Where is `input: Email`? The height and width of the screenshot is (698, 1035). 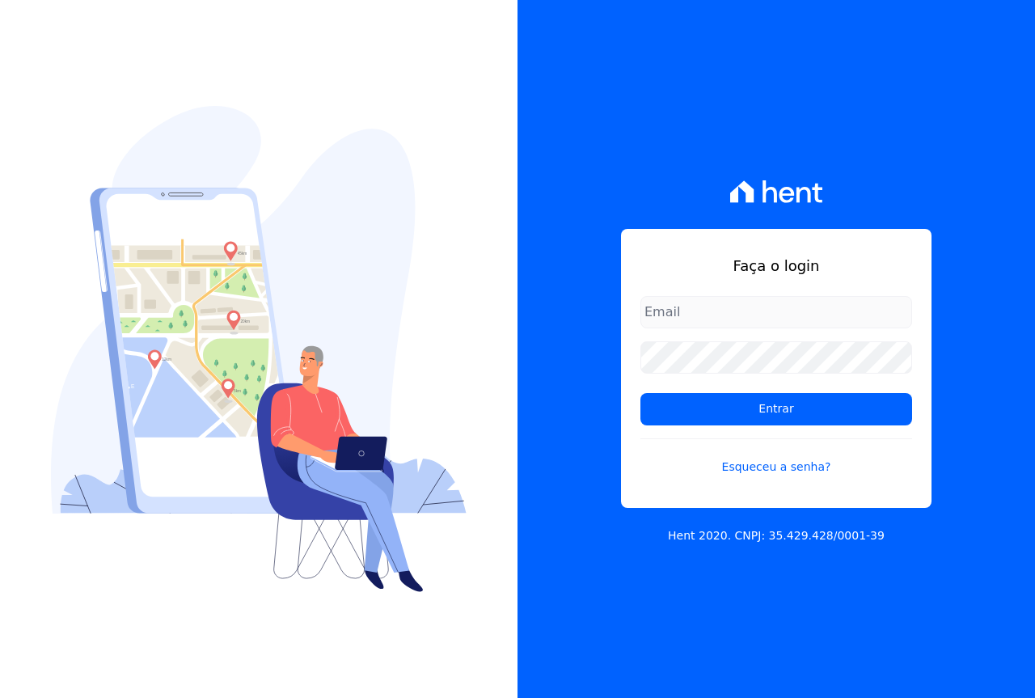
input: Email is located at coordinates (776, 312).